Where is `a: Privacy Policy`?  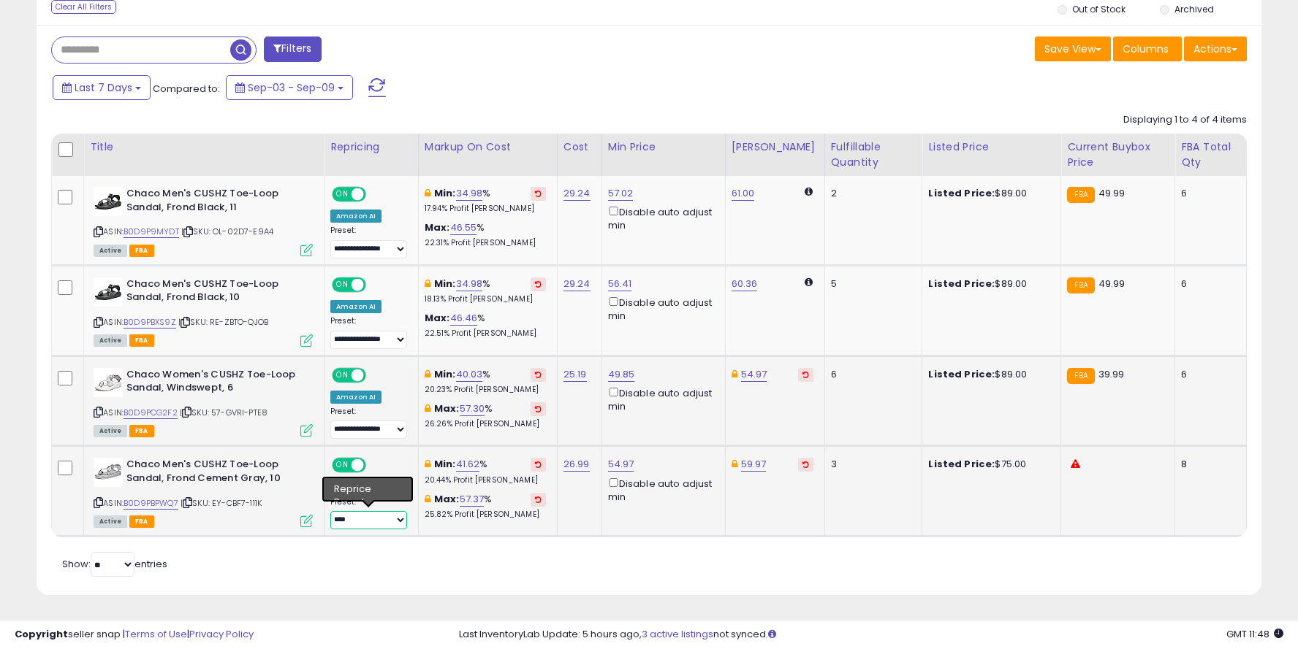
a: Privacy Policy is located at coordinates (221, 634).